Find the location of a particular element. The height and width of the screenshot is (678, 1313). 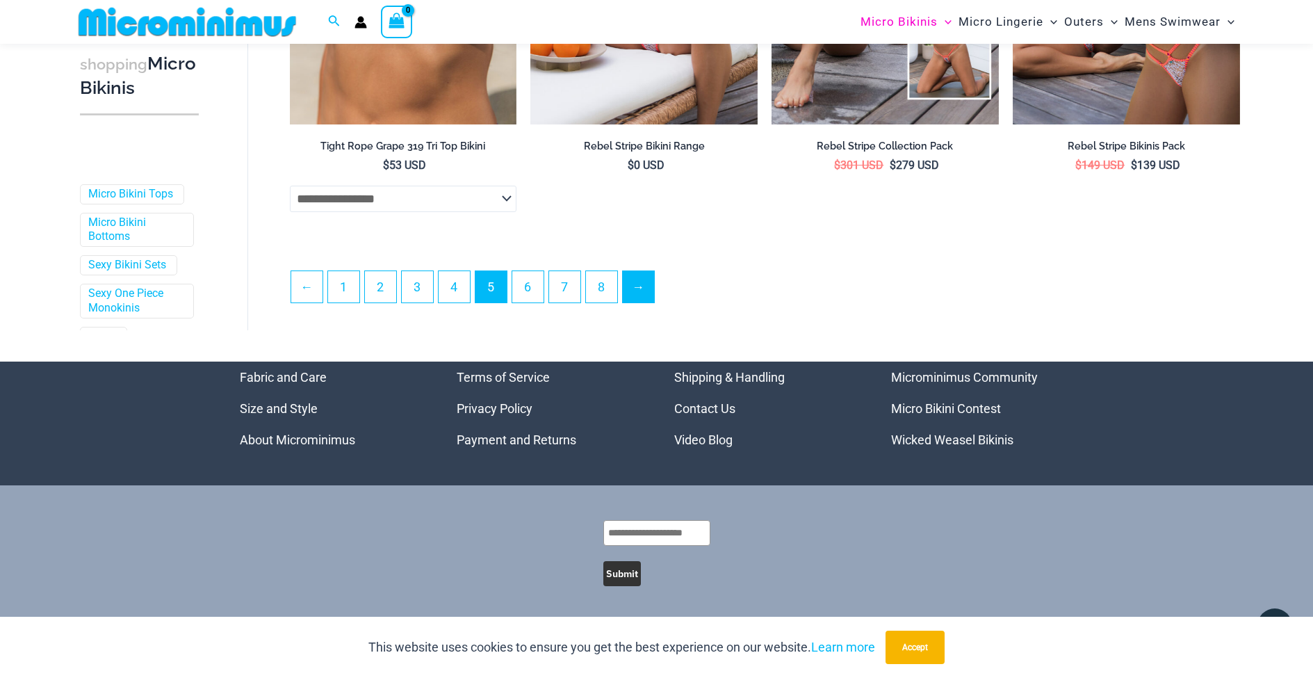

a: Contact Us is located at coordinates (705, 408).